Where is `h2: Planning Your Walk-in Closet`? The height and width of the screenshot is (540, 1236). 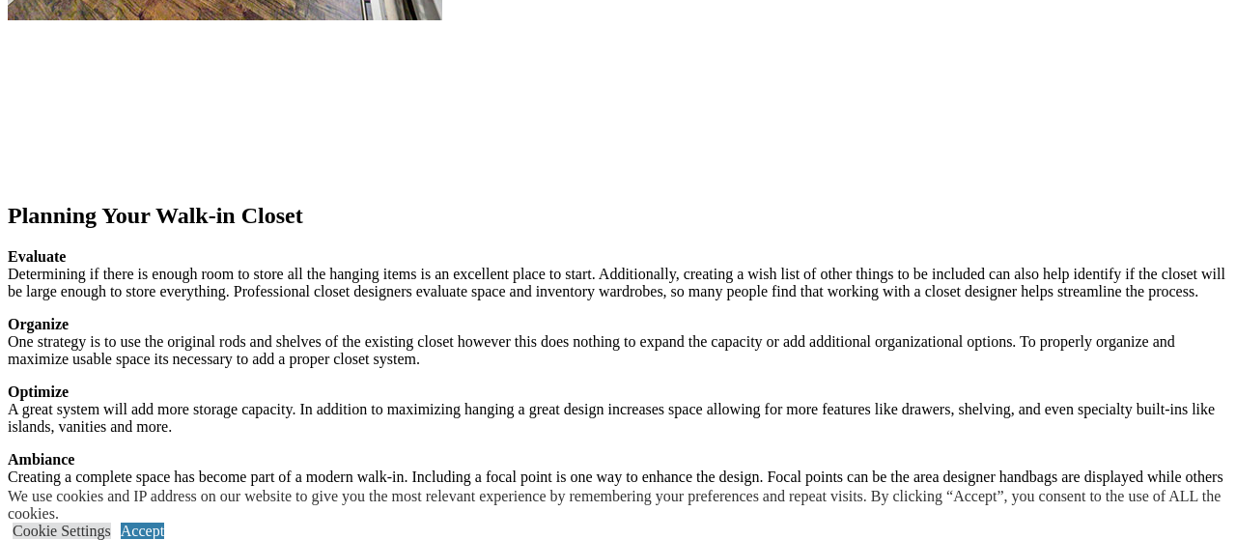
h2: Planning Your Walk-in Closet is located at coordinates (618, 215).